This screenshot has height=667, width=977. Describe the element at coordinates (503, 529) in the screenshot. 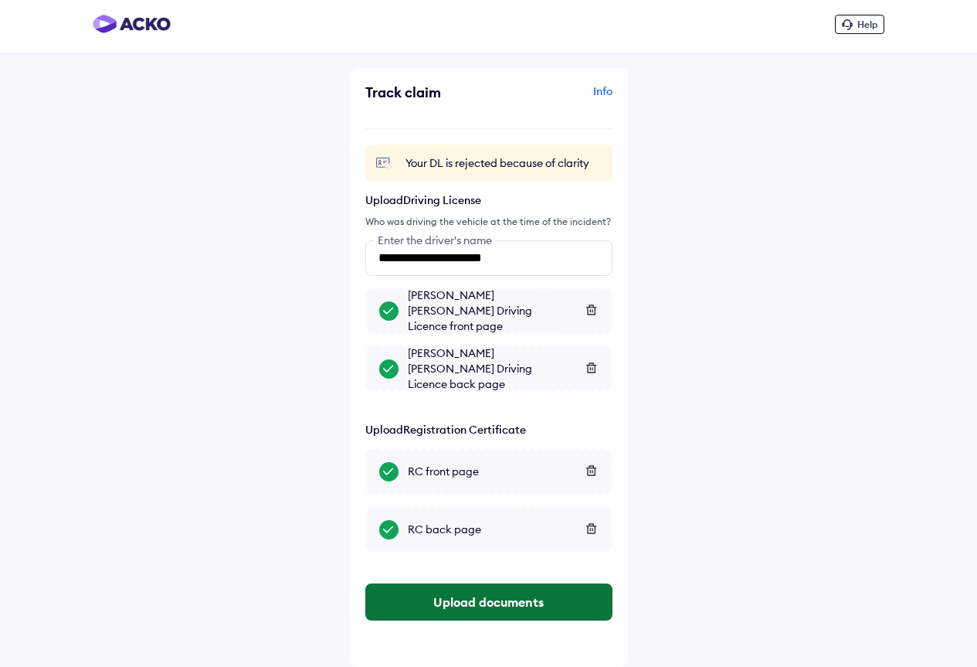

I see `div: RC back page` at that location.